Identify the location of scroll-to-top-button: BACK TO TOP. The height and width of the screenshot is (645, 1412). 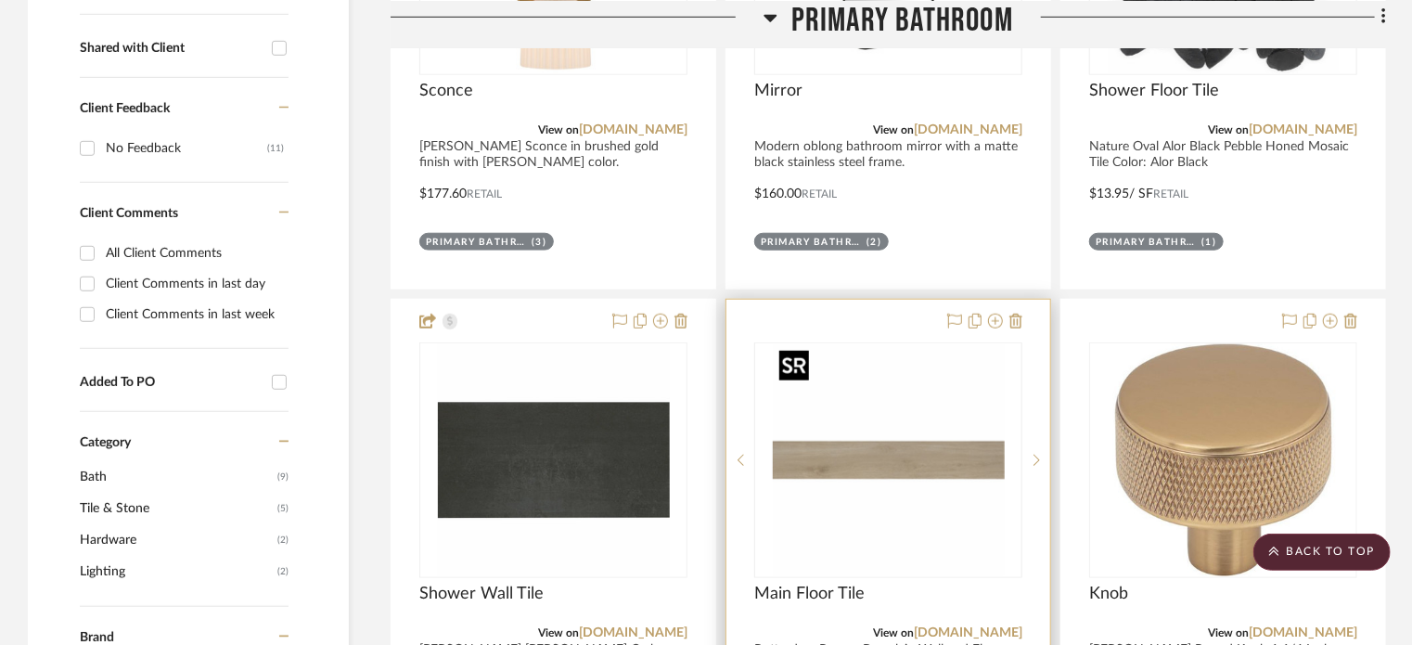
(1322, 552).